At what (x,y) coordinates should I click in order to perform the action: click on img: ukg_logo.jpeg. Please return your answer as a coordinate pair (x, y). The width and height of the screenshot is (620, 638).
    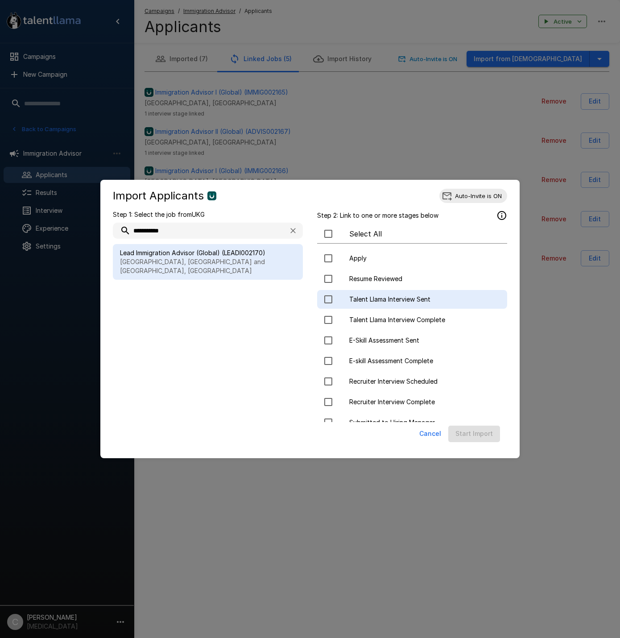
    Looking at the image, I should click on (212, 196).